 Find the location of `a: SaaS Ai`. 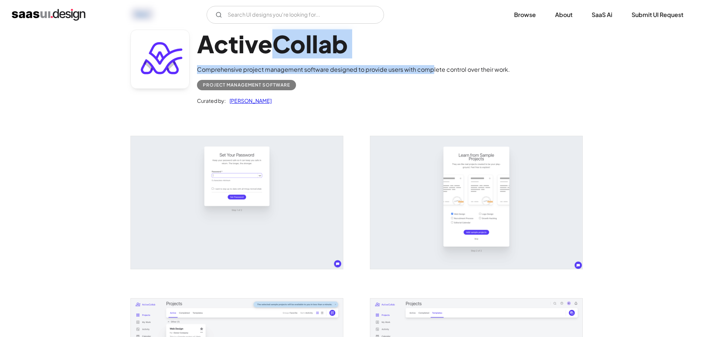

a: SaaS Ai is located at coordinates (602, 15).